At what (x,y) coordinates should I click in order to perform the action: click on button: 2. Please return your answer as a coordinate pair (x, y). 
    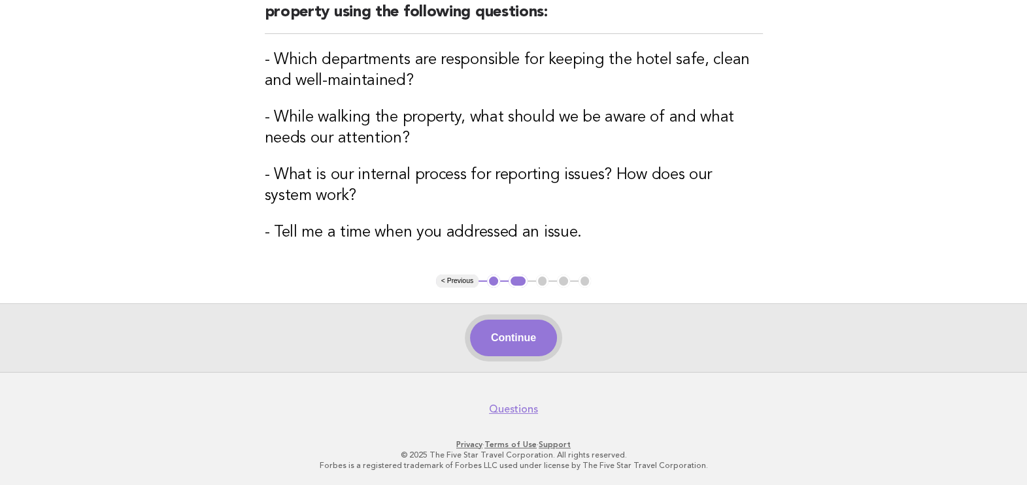
    Looking at the image, I should click on (518, 281).